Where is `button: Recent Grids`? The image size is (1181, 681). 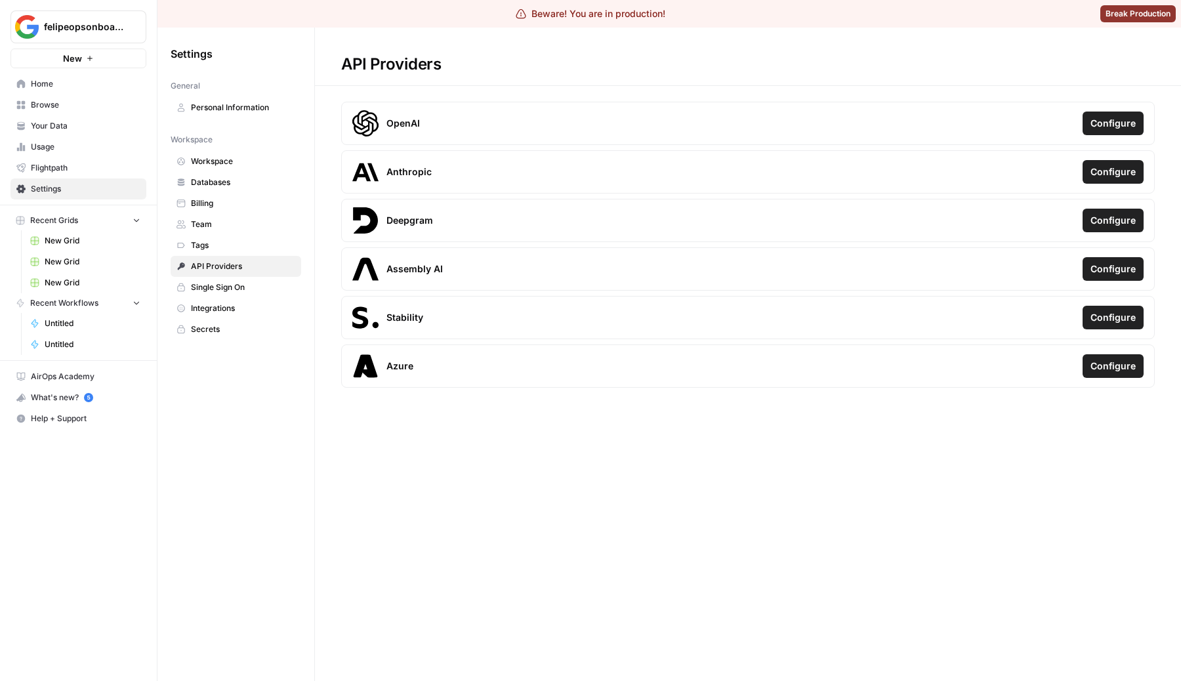
button: Recent Grids is located at coordinates (78, 220).